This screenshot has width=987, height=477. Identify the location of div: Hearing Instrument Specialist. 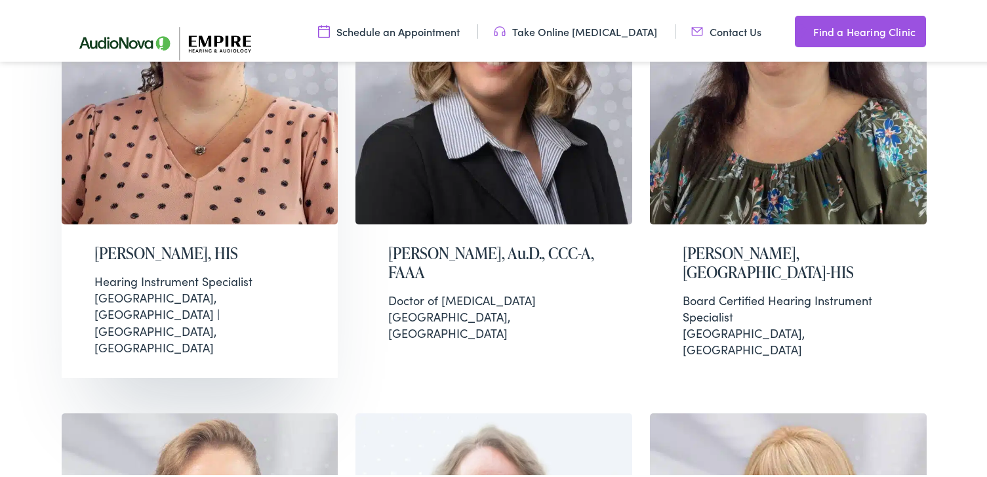
(200, 278).